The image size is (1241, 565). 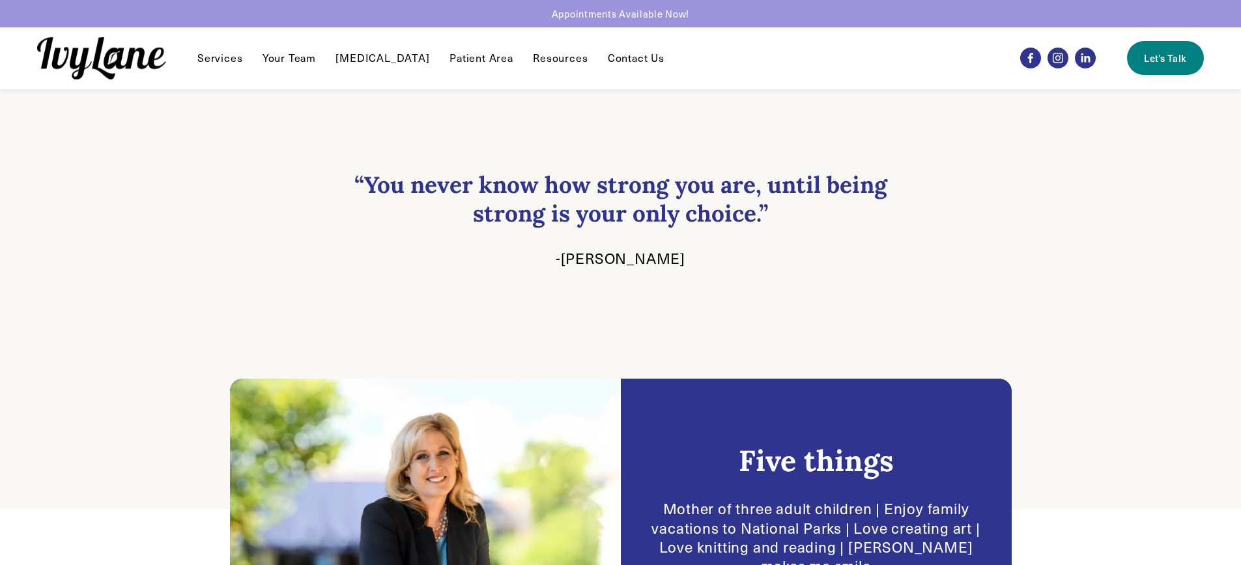 What do you see at coordinates (1058, 58) in the screenshot?
I see `a: Instagram` at bounding box center [1058, 58].